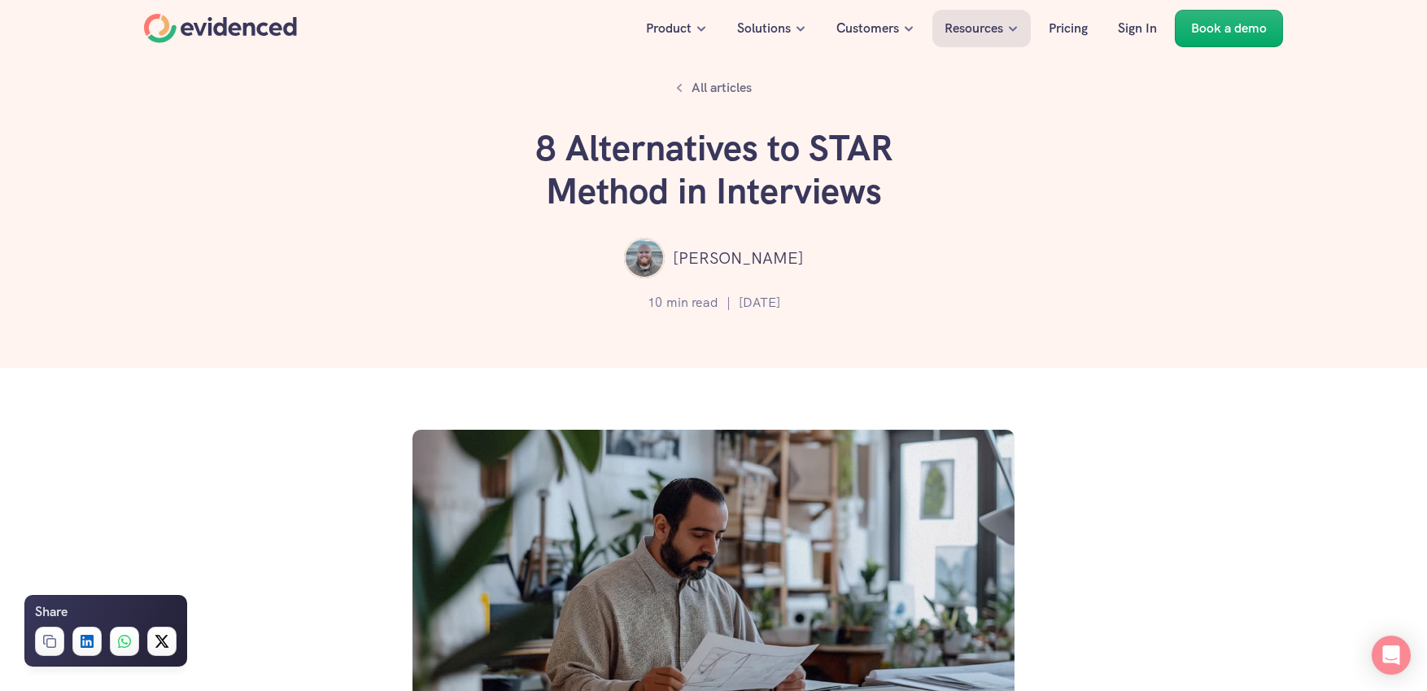 This screenshot has width=1427, height=691. I want to click on h6: Share, so click(51, 612).